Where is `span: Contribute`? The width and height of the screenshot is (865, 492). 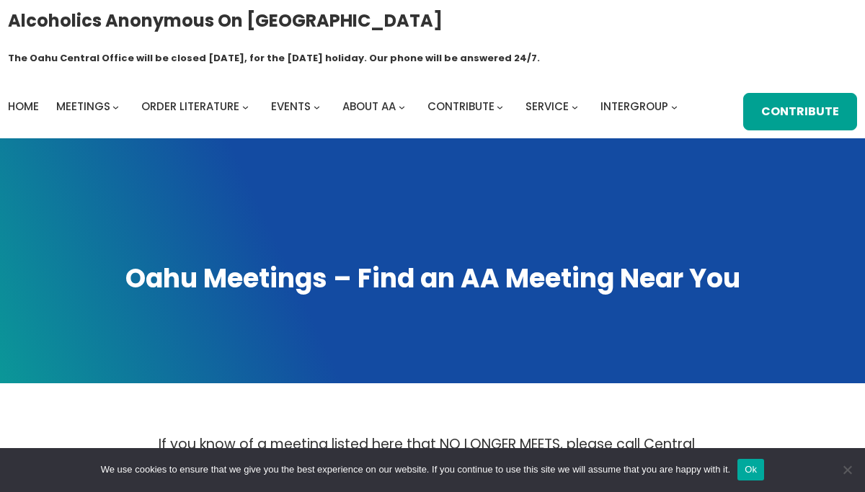
span: Contribute is located at coordinates (461, 106).